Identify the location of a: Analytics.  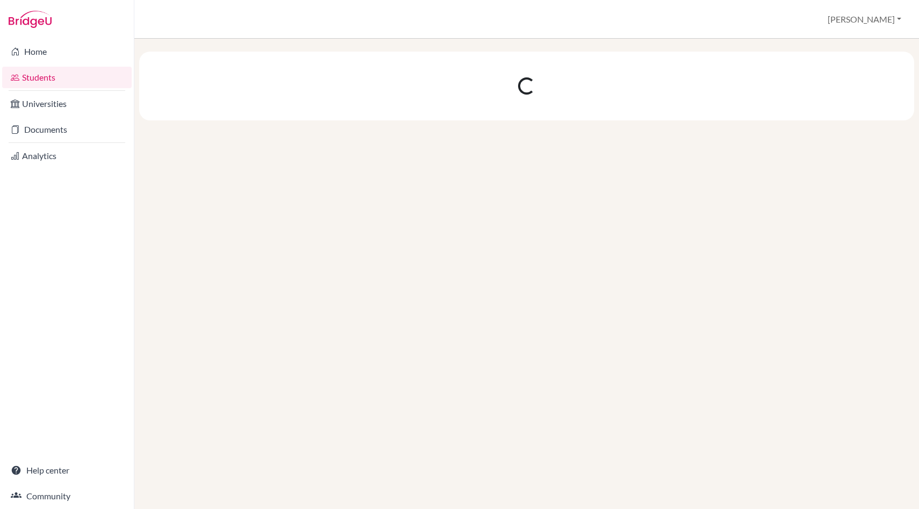
(67, 156).